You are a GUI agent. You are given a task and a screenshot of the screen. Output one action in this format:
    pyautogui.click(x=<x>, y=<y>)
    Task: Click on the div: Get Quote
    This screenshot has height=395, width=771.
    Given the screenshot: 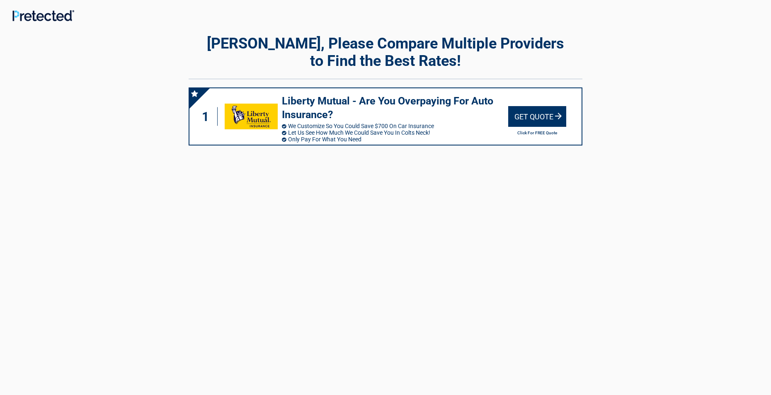 What is the action you would take?
    pyautogui.click(x=537, y=116)
    